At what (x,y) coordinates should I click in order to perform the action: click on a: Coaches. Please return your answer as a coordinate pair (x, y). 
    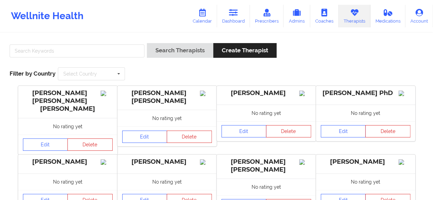
    Looking at the image, I should click on (324, 16).